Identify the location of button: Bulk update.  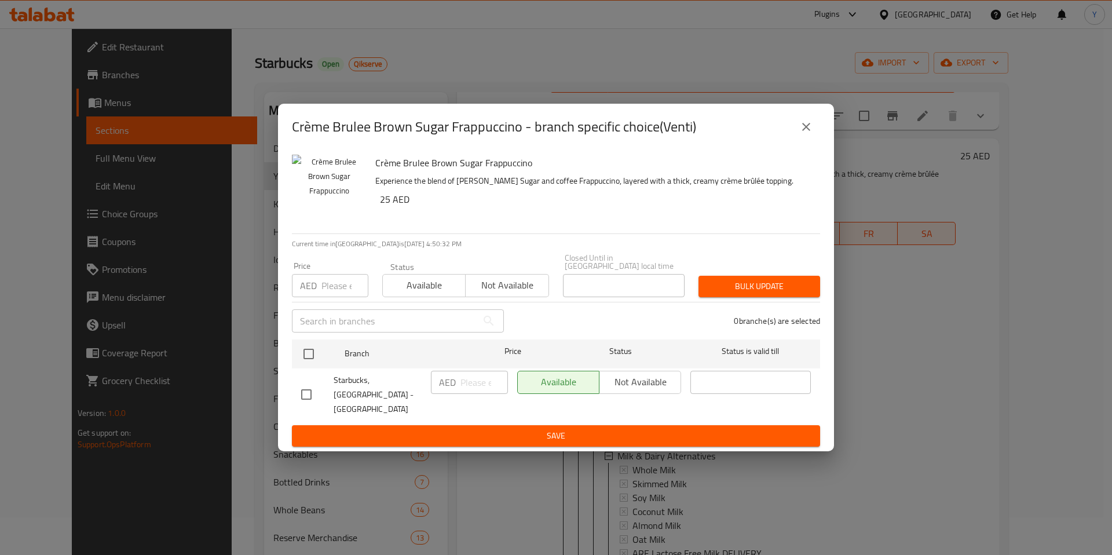
(759, 286).